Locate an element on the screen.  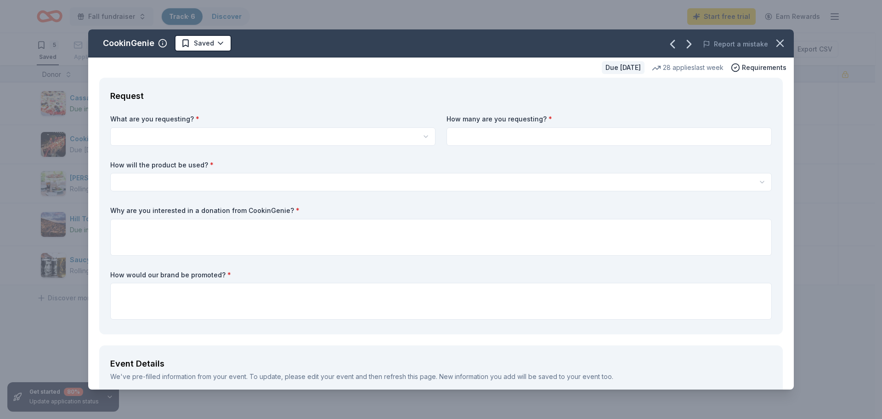
button: Saved is located at coordinates (203, 43).